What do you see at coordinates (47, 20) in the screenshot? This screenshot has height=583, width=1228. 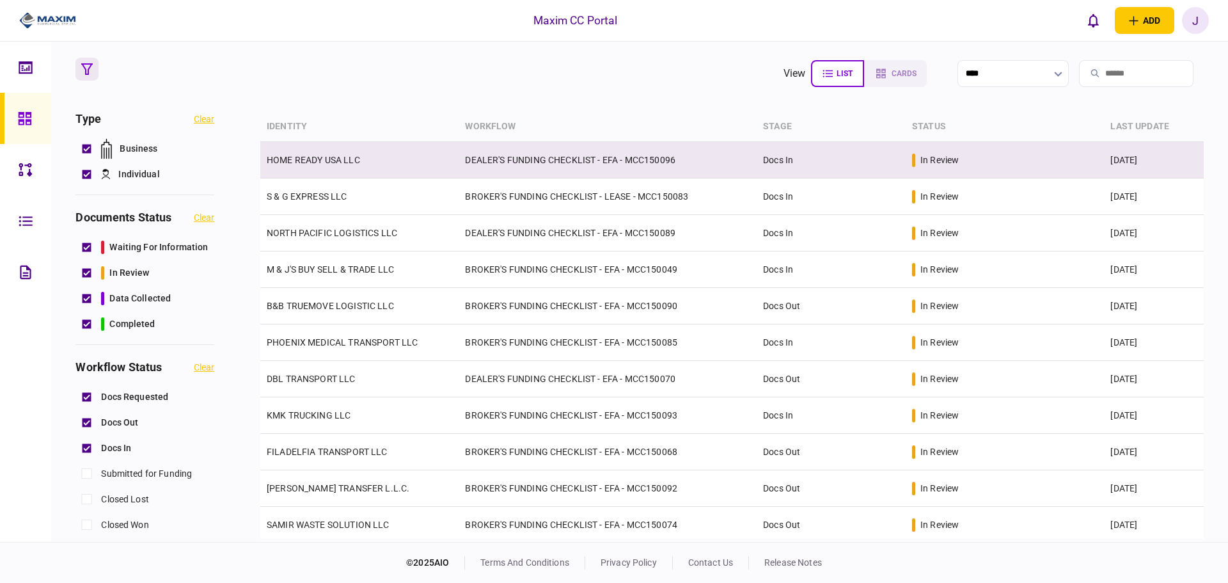 I see `img: client company logo` at bounding box center [47, 20].